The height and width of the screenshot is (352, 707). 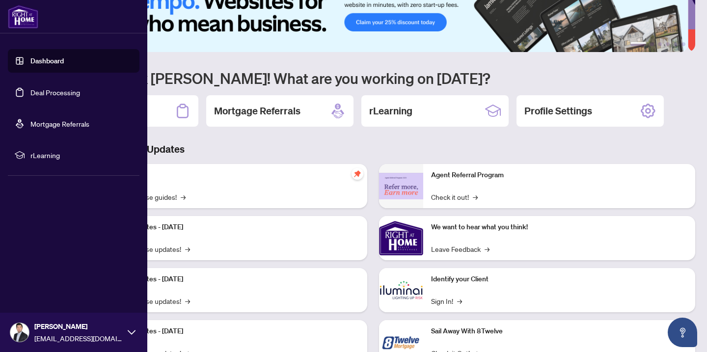 I want to click on button: 4, so click(x=668, y=44).